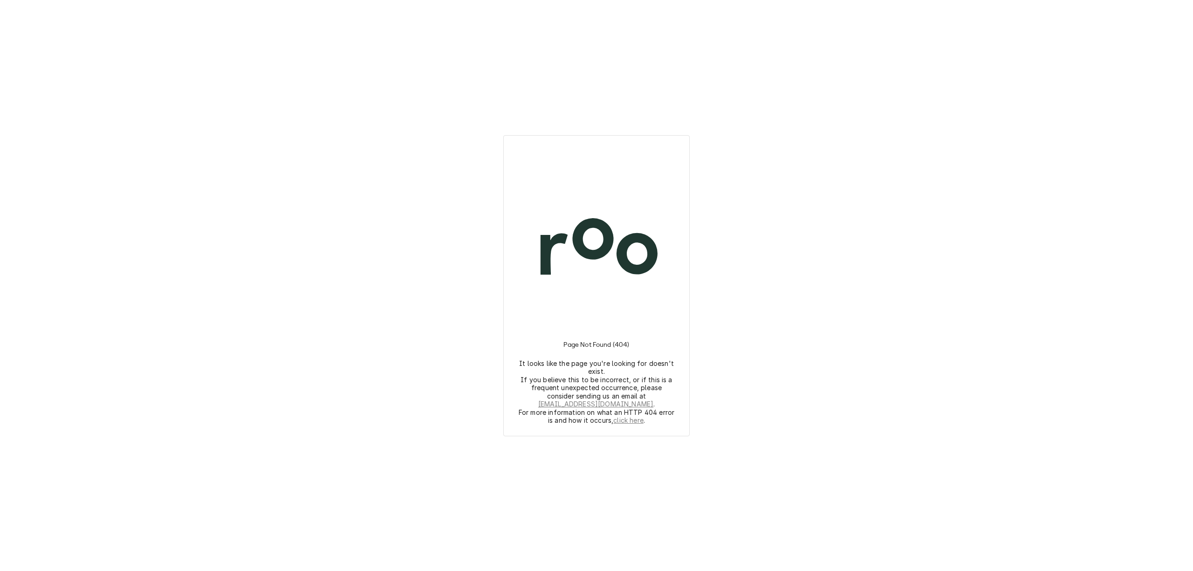  What do you see at coordinates (596, 377) in the screenshot?
I see `div: Instructions` at bounding box center [596, 377].